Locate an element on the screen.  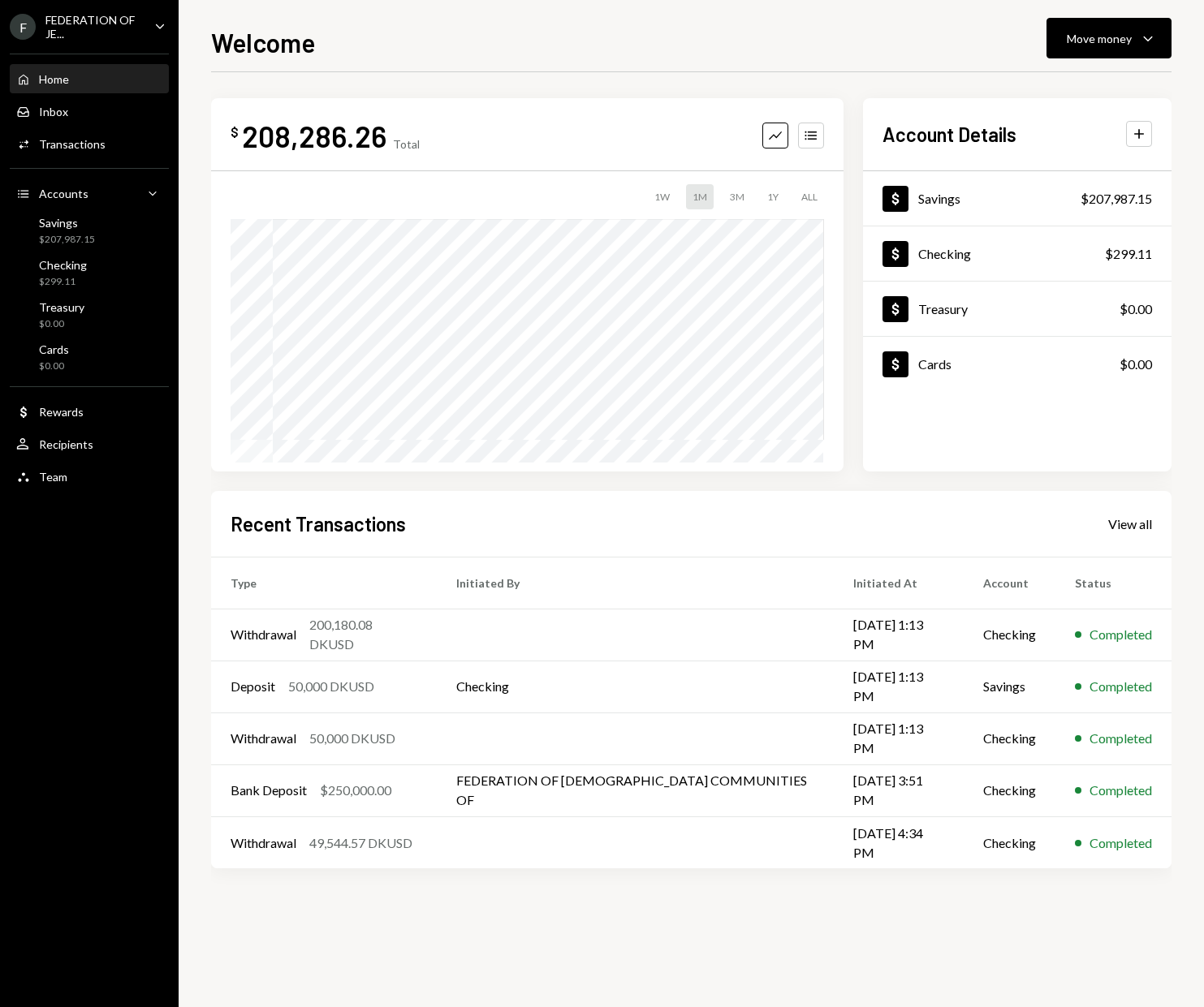
div: 49,544.57 DKUSD is located at coordinates (361, 843).